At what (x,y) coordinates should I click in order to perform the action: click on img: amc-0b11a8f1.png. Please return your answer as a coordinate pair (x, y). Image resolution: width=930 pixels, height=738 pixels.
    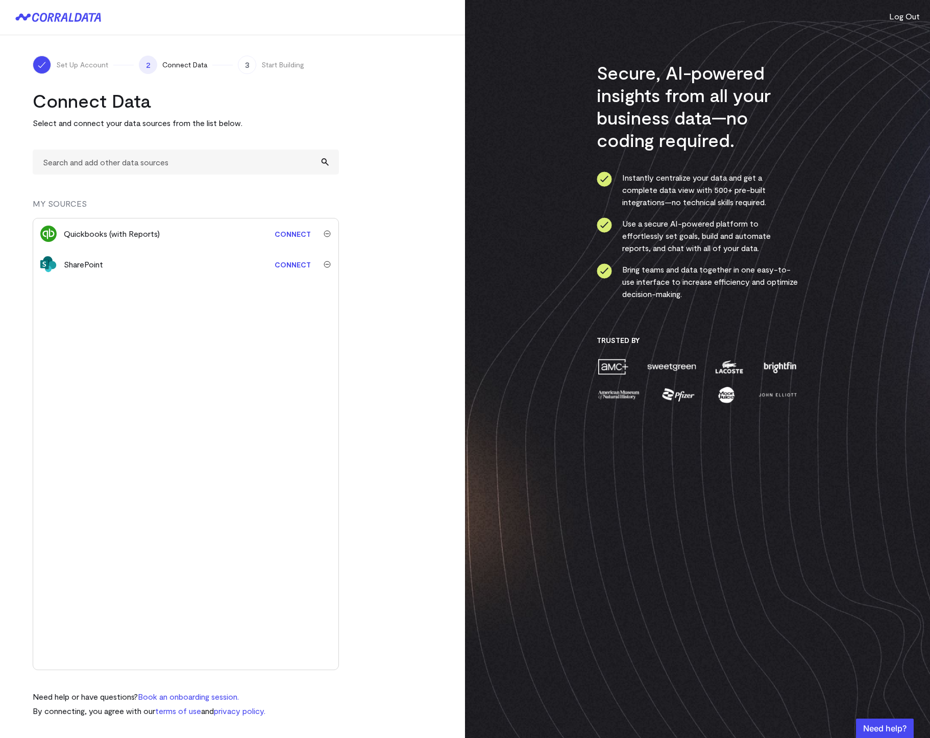
    Looking at the image, I should click on (613, 367).